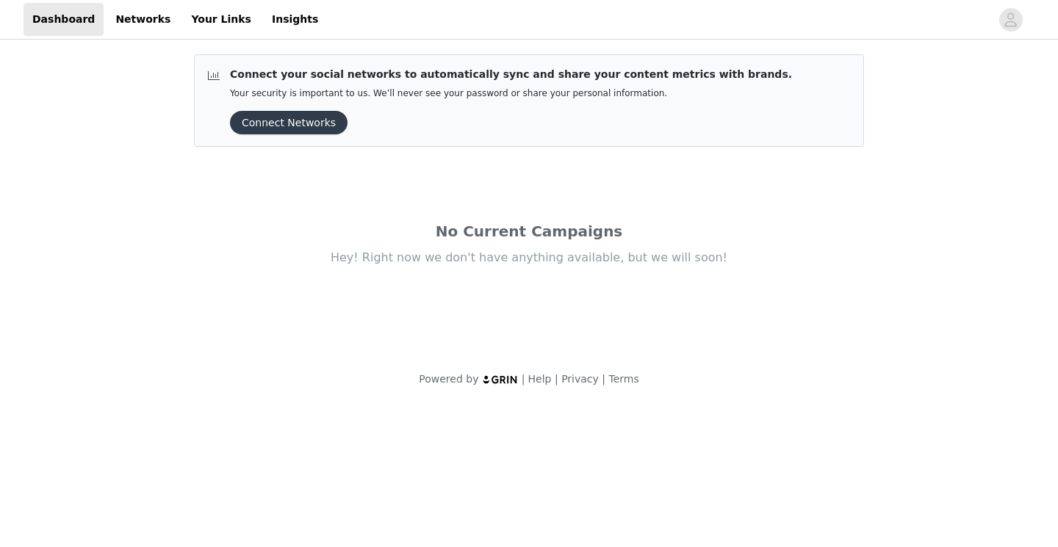 Image resolution: width=1058 pixels, height=547 pixels. What do you see at coordinates (448, 379) in the screenshot?
I see `span: Powered by` at bounding box center [448, 379].